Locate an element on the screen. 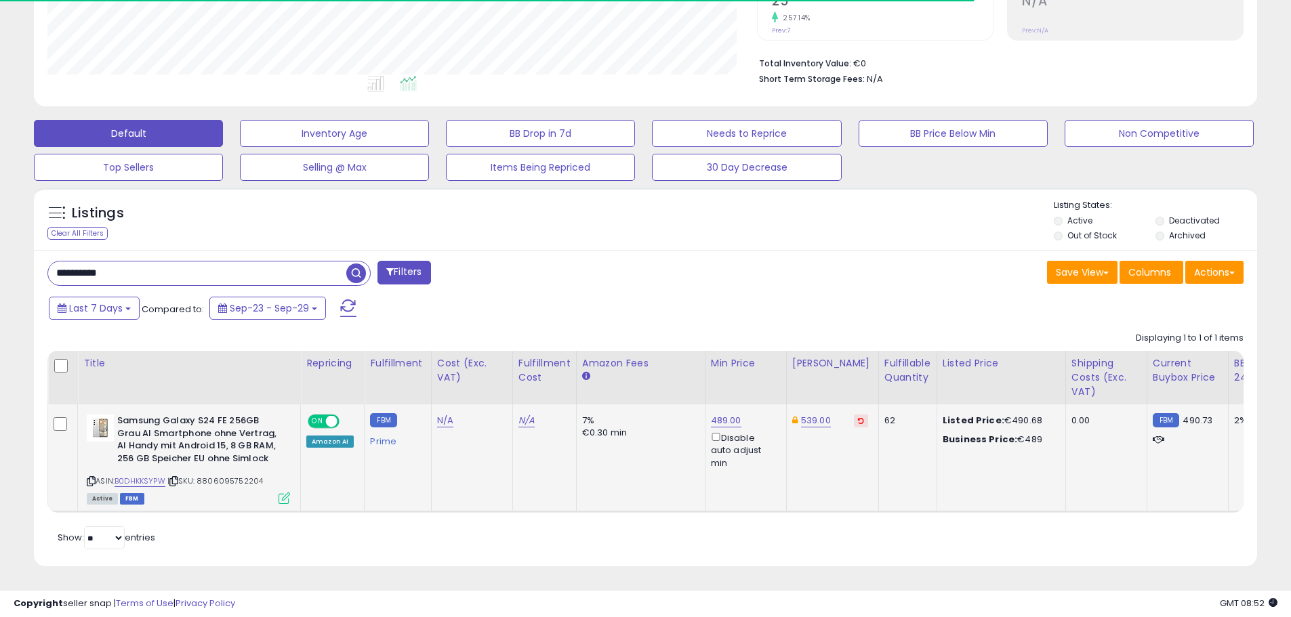  b: Listed Price: is located at coordinates (973, 420).